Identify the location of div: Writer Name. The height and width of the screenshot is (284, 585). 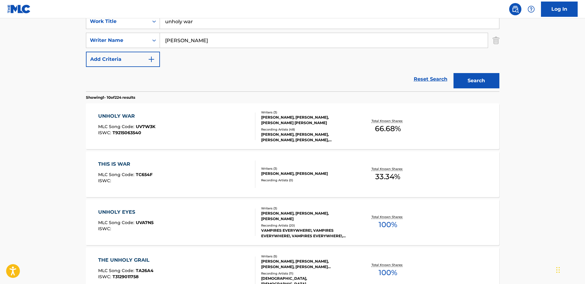
(117, 40).